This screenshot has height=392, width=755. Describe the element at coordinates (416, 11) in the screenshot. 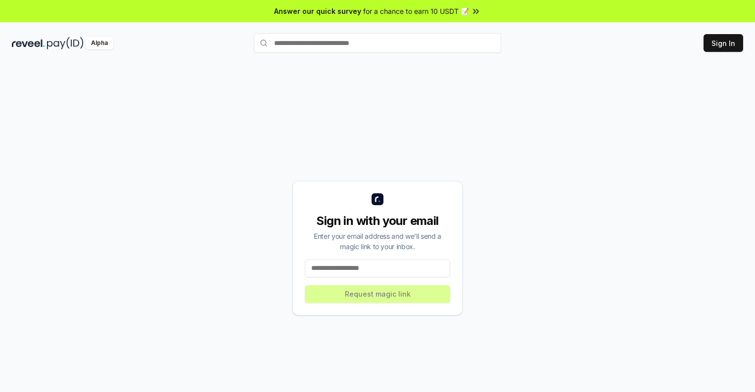

I see `span: for a chance to earn 10 USDT 📝` at that location.